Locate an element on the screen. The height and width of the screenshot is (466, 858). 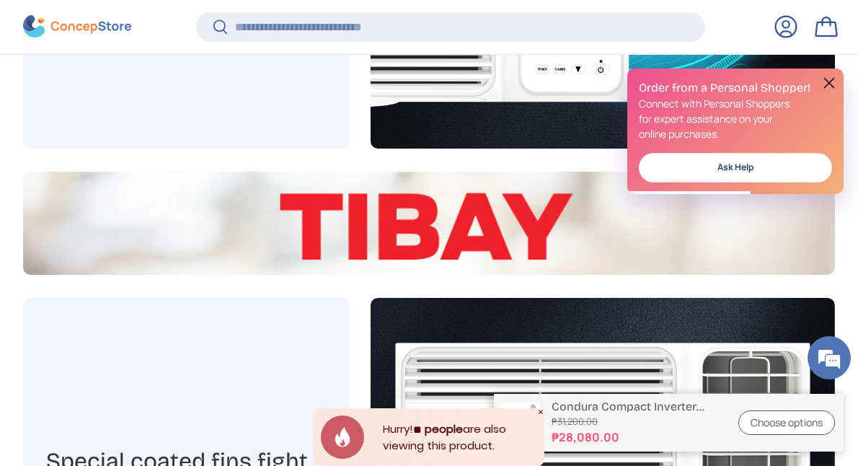
p: Connect with Personal Shoppers for expert assistance on your online purchases. is located at coordinates (736, 118).